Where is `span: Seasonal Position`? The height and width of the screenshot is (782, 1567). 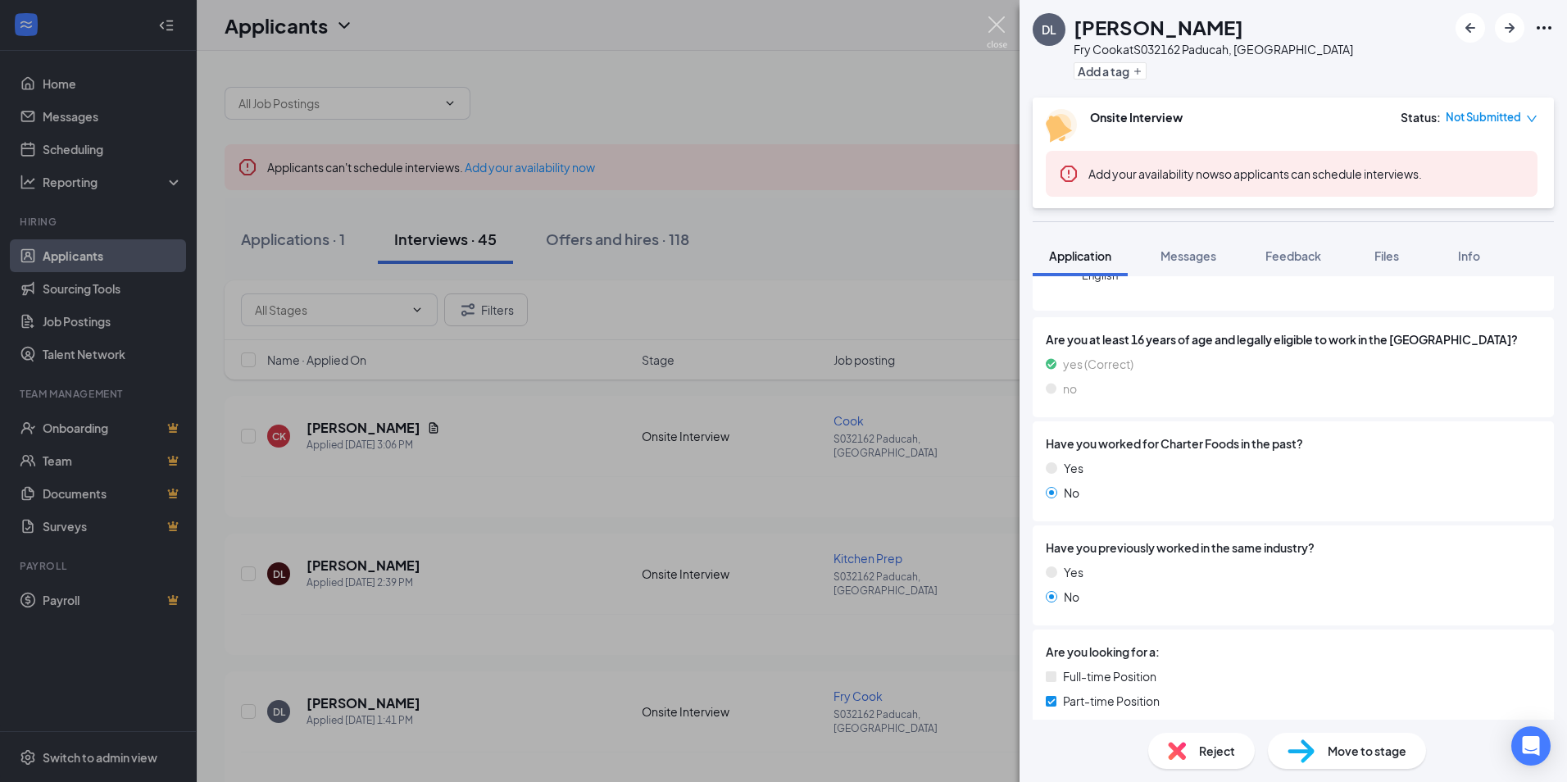 span: Seasonal Position is located at coordinates (1111, 726).